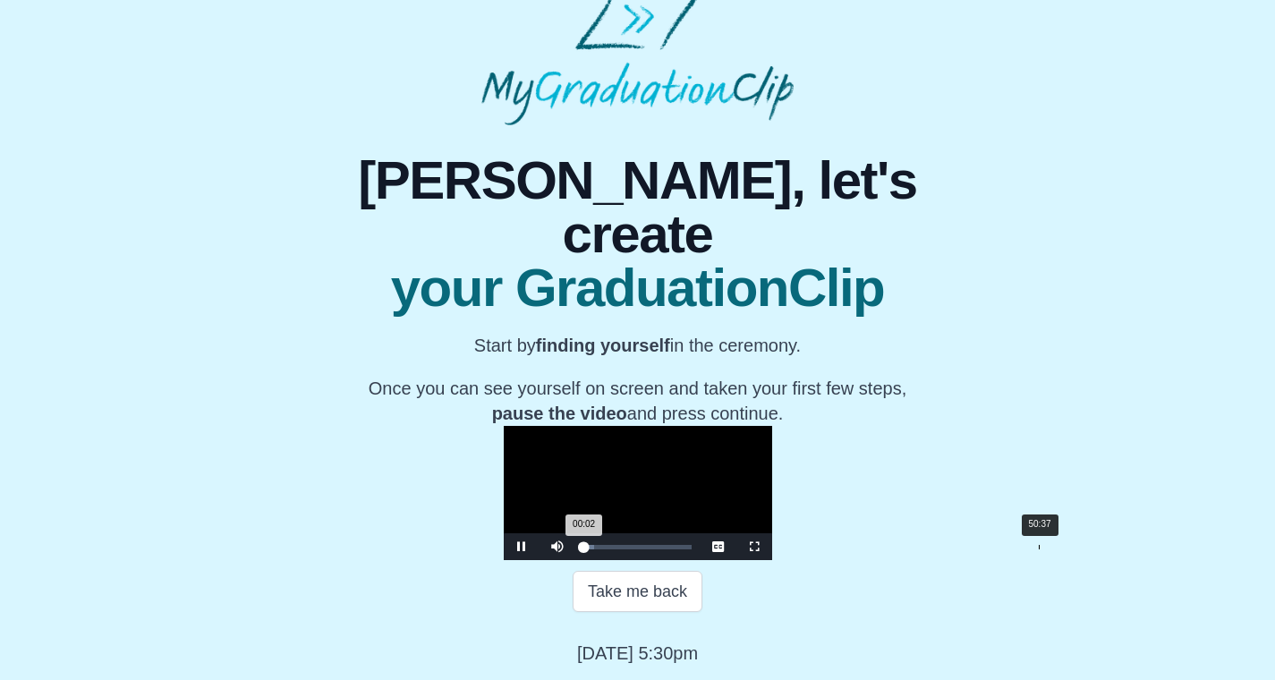  I want to click on div: Progress Bar, so click(638, 547).